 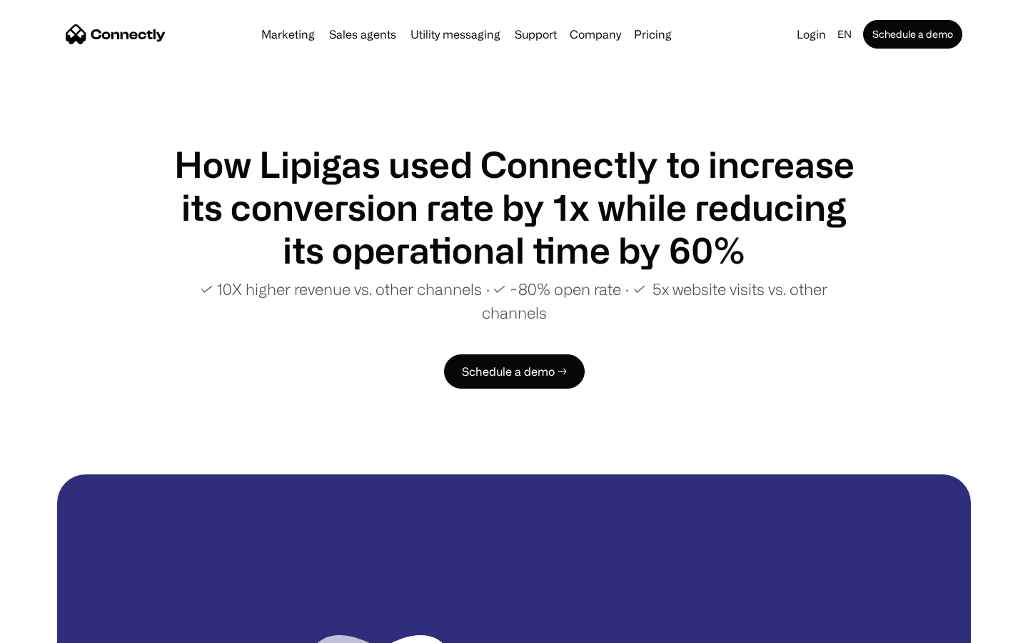 What do you see at coordinates (514, 207) in the screenshot?
I see `h1: How Lipigas used Connectly to increase its conversion rate by 1x while reducing its operational t...` at bounding box center [514, 207].